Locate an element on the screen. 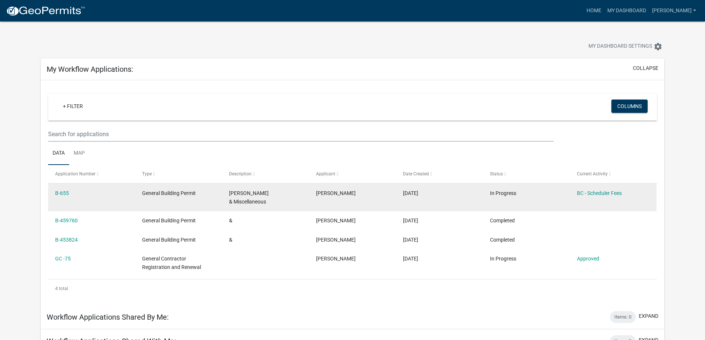 The image size is (705, 340). a: GC -75 is located at coordinates (63, 259).